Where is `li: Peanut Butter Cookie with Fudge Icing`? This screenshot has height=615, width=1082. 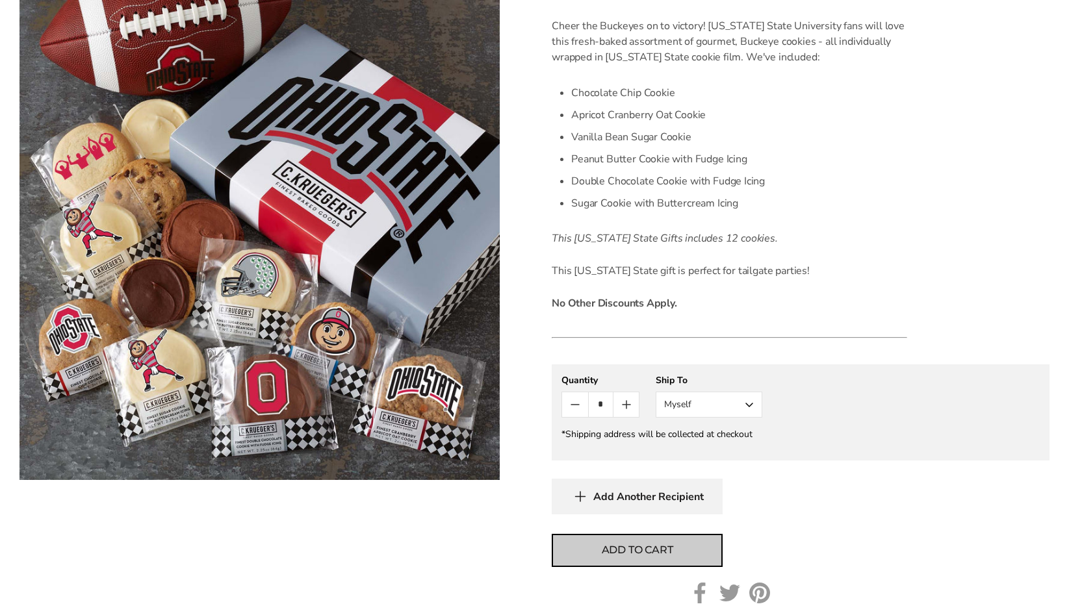
li: Peanut Butter Cookie with Fudge Icing is located at coordinates (739, 159).